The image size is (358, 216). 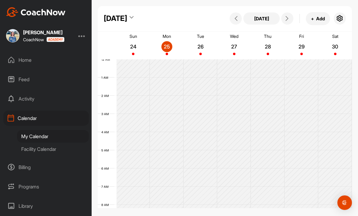 I want to click on a: August 27, 2025, so click(x=234, y=46).